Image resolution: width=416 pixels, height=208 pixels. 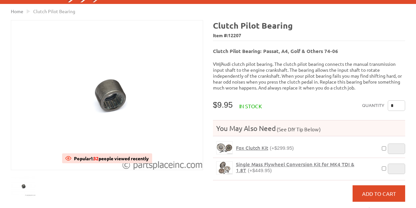 I want to click on b: Clutch Pilot Bearing: Passat, A4, Golf & Others 74-06, so click(x=275, y=51).